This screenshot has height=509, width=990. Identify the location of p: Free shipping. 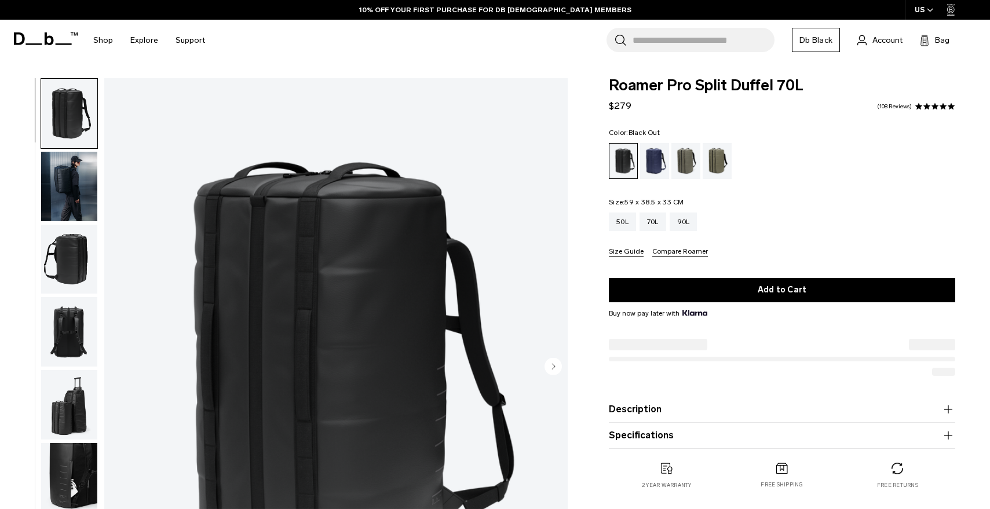
(781, 485).